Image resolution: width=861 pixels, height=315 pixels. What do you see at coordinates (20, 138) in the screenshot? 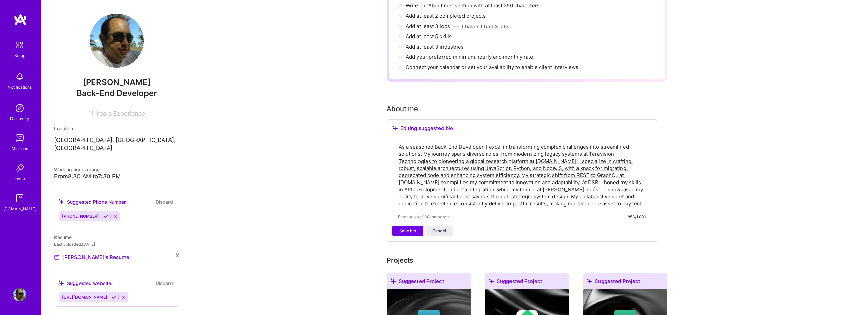
I see `img: teamwork` at bounding box center [20, 138].